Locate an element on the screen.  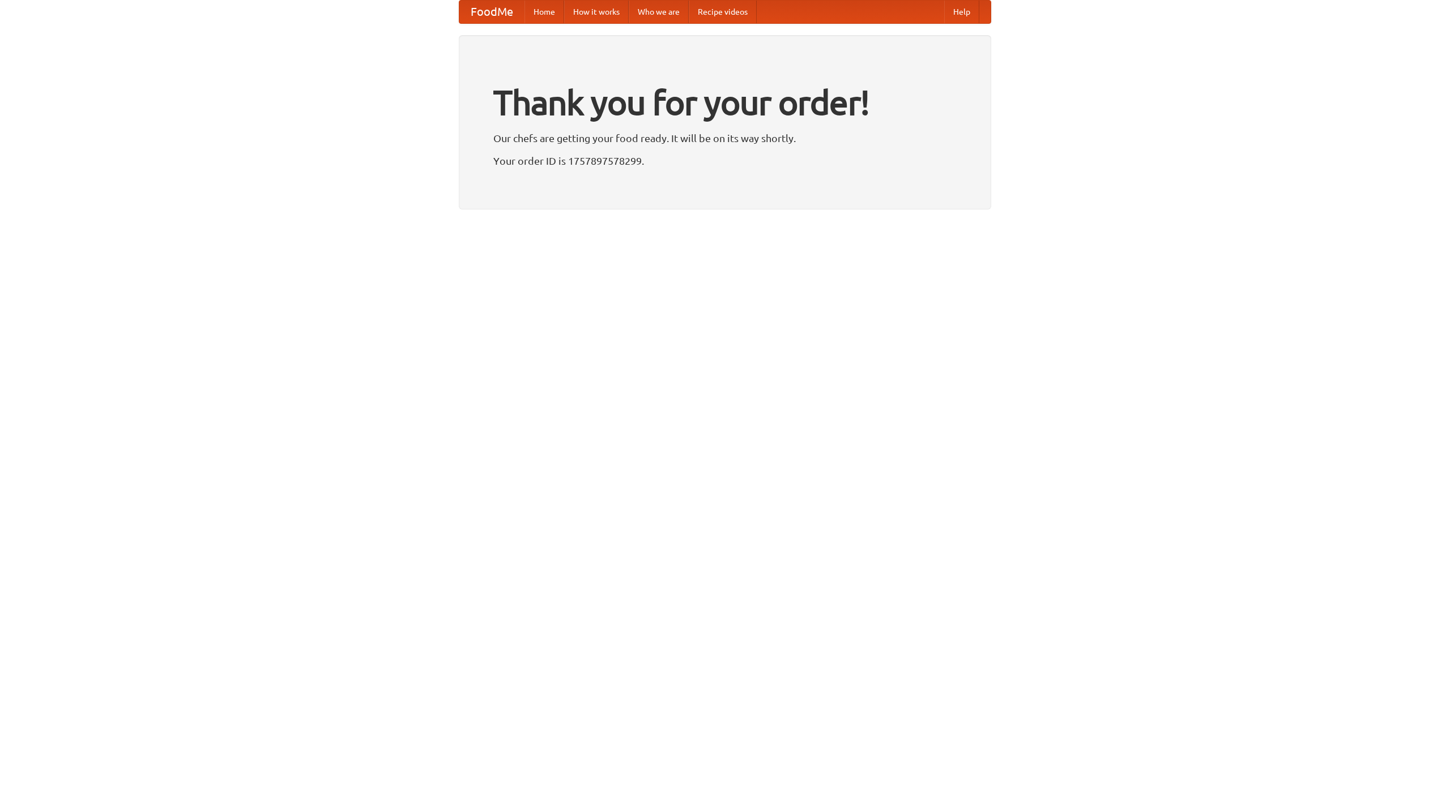
h1: Thank you for your order! is located at coordinates (725, 103).